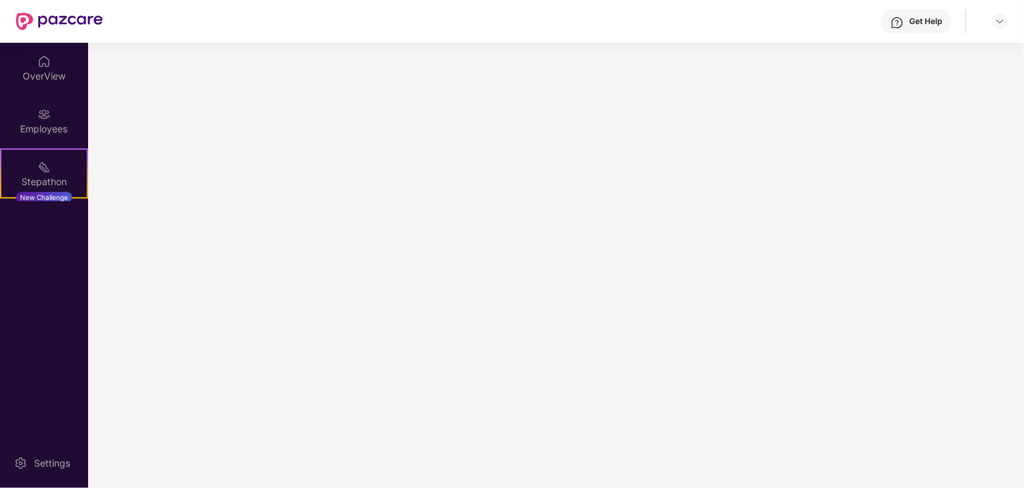  Describe the element at coordinates (926, 21) in the screenshot. I see `div: Get Help` at that location.